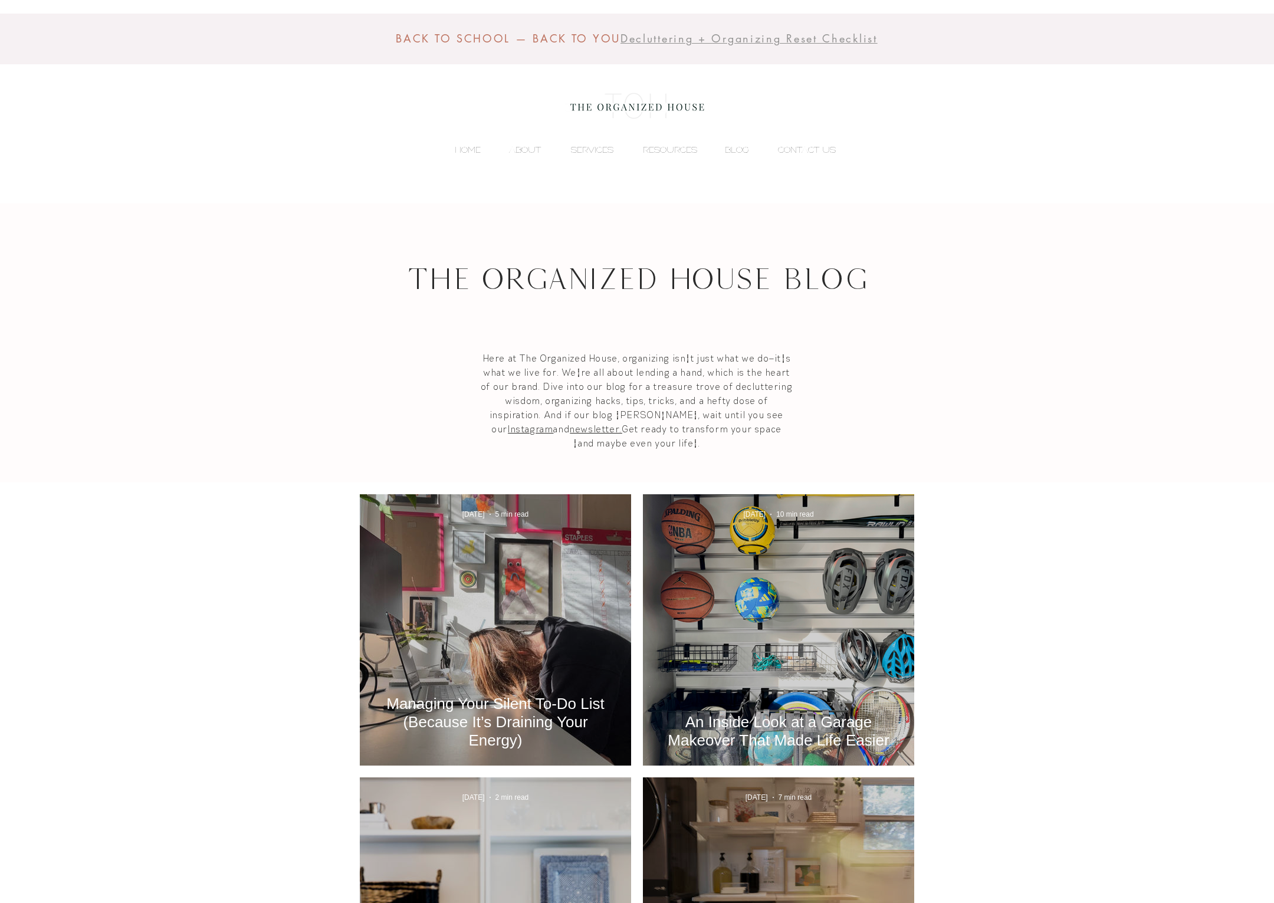 Image resolution: width=1274 pixels, height=903 pixels. Describe the element at coordinates (512, 797) in the screenshot. I see `span: 2 min read` at that location.